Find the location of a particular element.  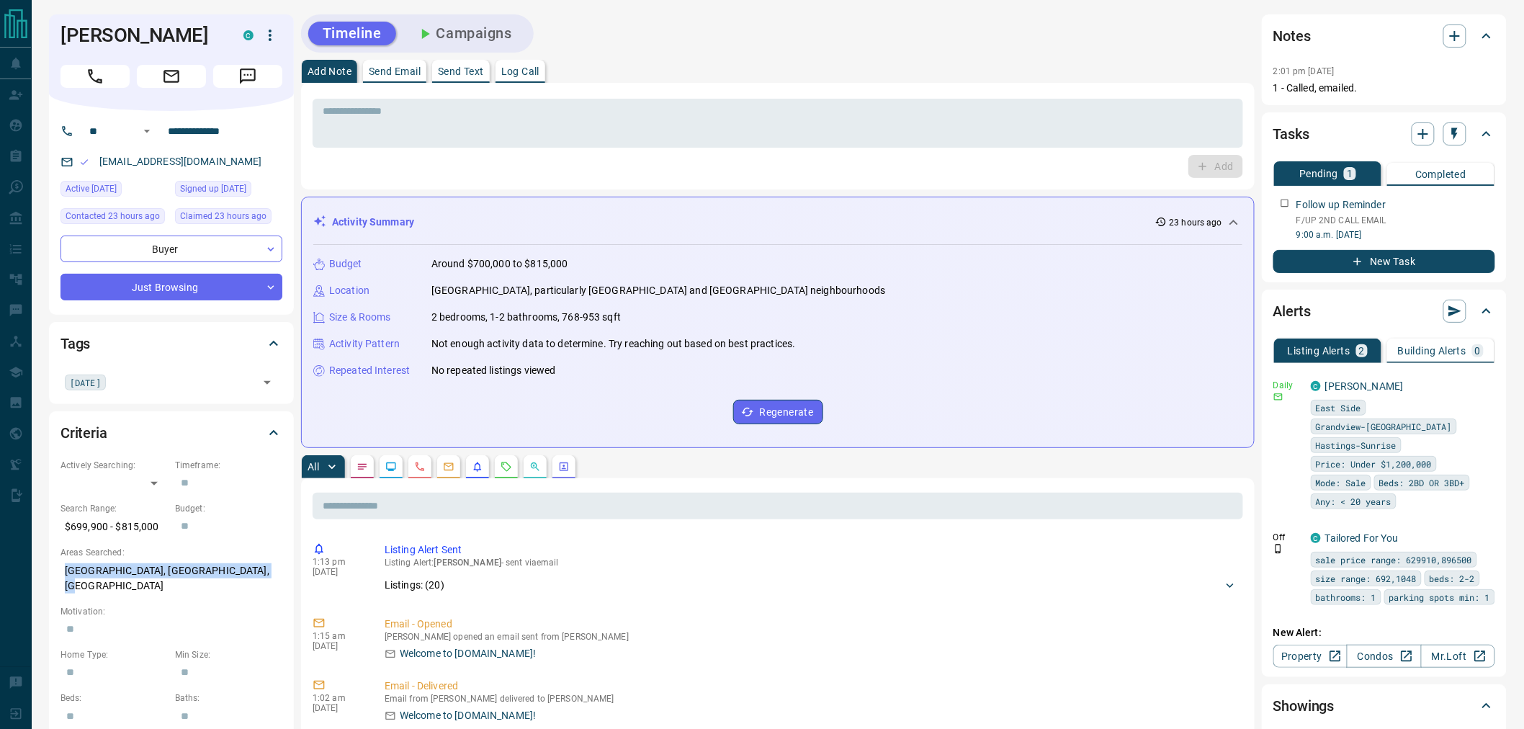

div: Buyer is located at coordinates (171, 249).